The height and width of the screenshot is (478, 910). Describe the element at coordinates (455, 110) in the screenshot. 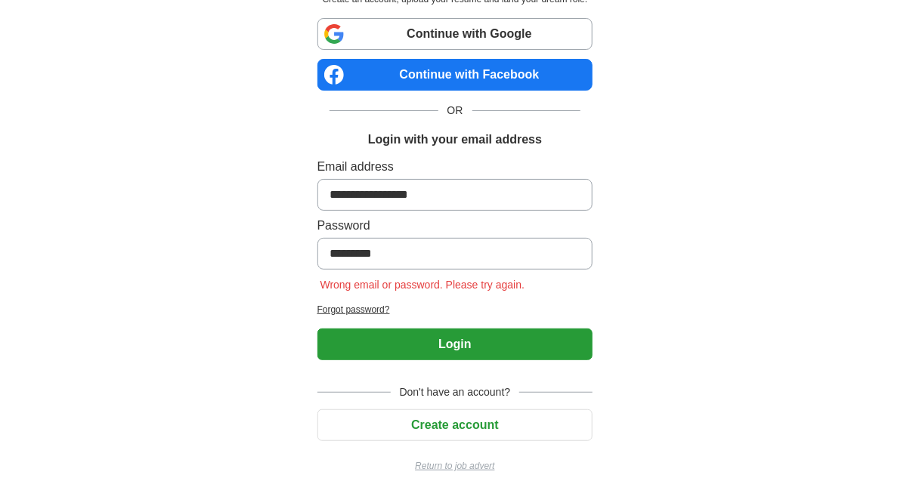

I see `span: OR` at that location.